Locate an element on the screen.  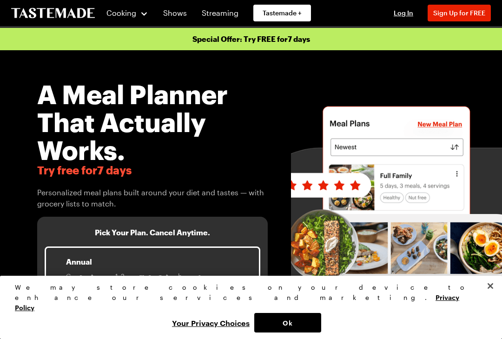
button: Close is located at coordinates (491, 286).